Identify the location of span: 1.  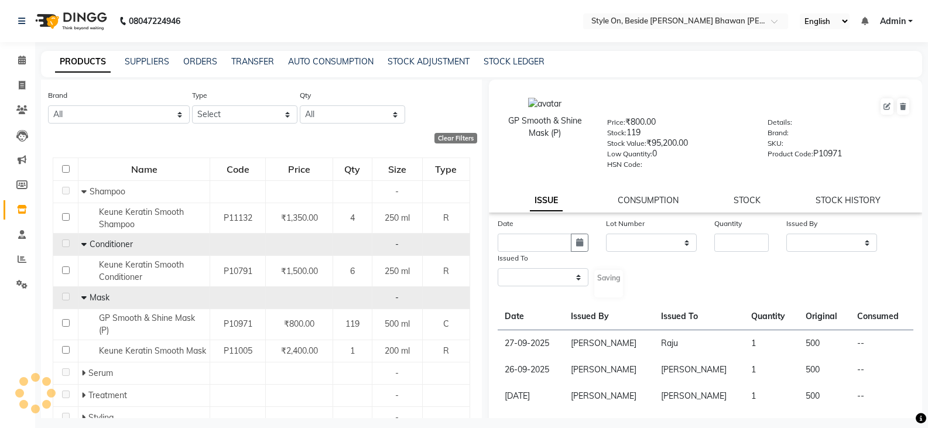
(352, 351).